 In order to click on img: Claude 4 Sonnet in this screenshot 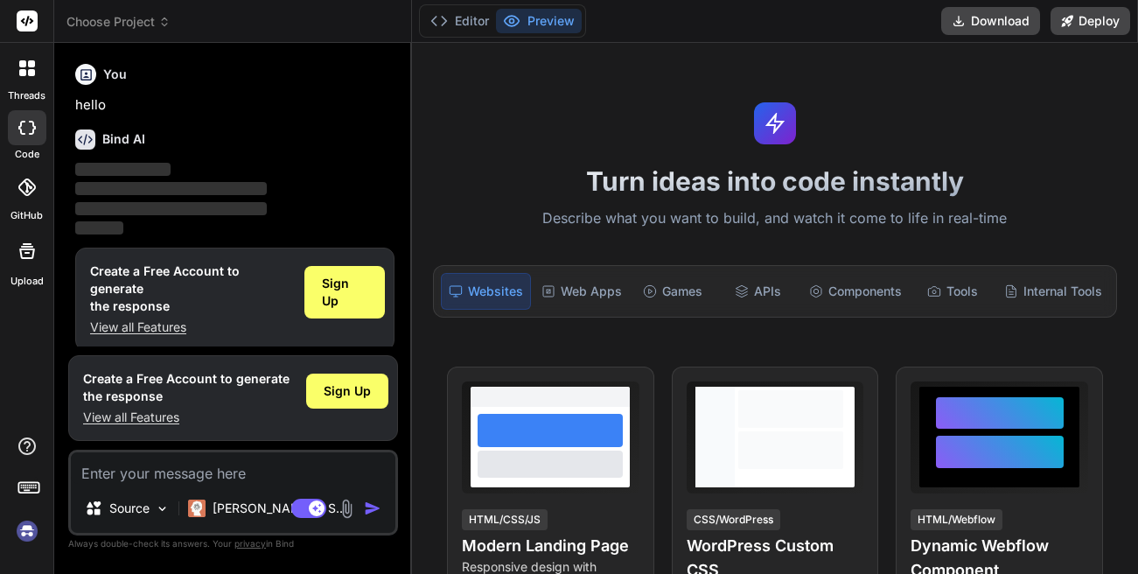, I will do `click(197, 508)`.